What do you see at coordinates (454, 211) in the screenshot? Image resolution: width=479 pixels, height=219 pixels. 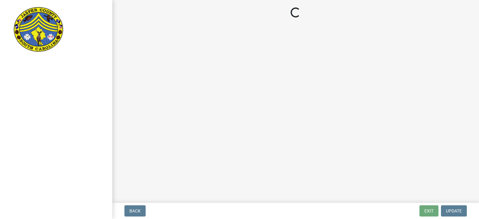 I see `span: Update` at bounding box center [454, 211].